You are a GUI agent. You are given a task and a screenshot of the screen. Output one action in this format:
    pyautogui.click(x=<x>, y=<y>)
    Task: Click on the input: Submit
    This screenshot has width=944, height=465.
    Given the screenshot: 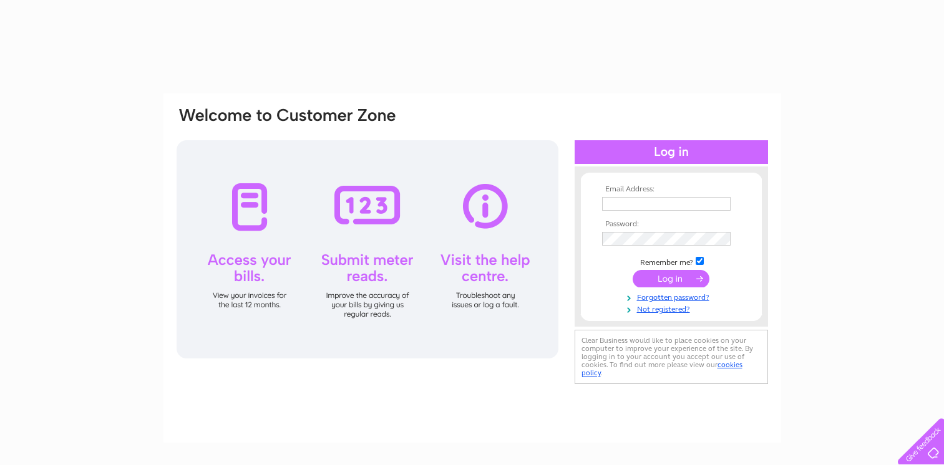 What is the action you would take?
    pyautogui.click(x=670, y=279)
    